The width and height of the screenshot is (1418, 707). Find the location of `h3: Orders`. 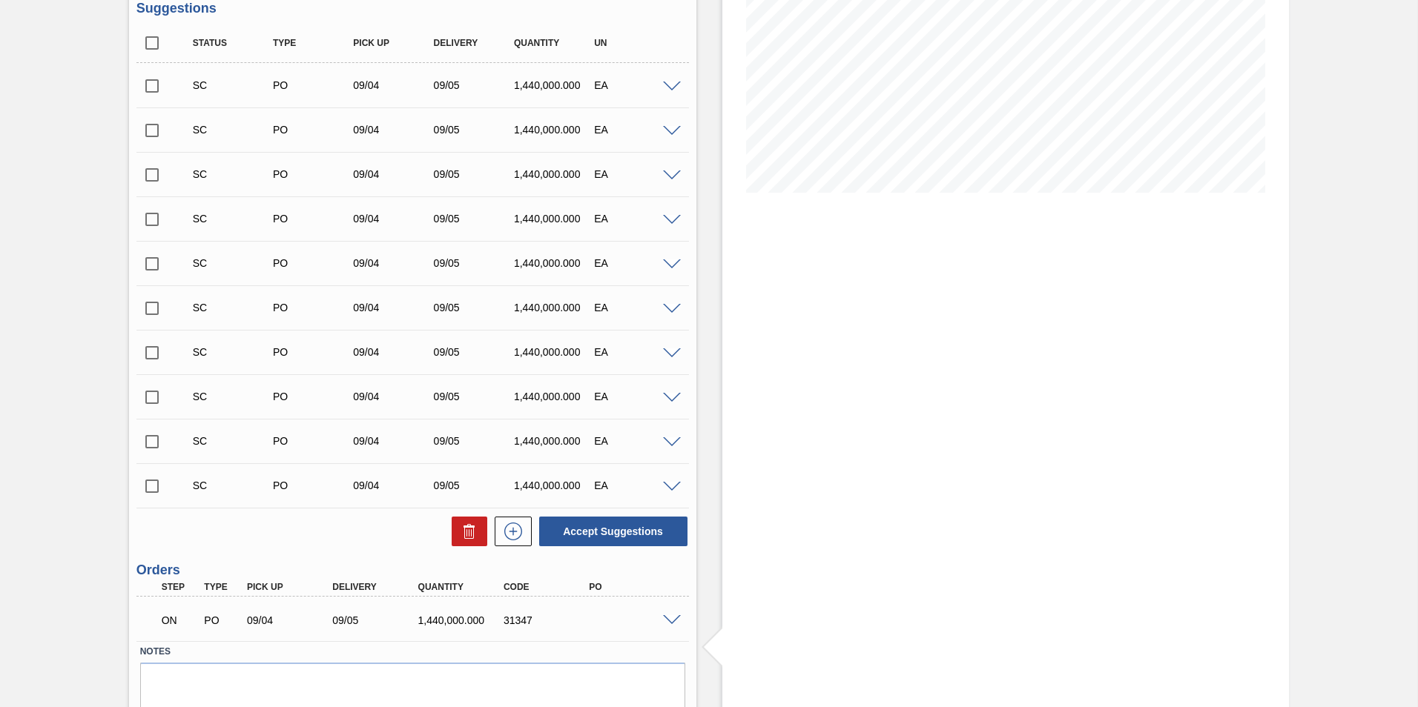

h3: Orders is located at coordinates (412, 570).